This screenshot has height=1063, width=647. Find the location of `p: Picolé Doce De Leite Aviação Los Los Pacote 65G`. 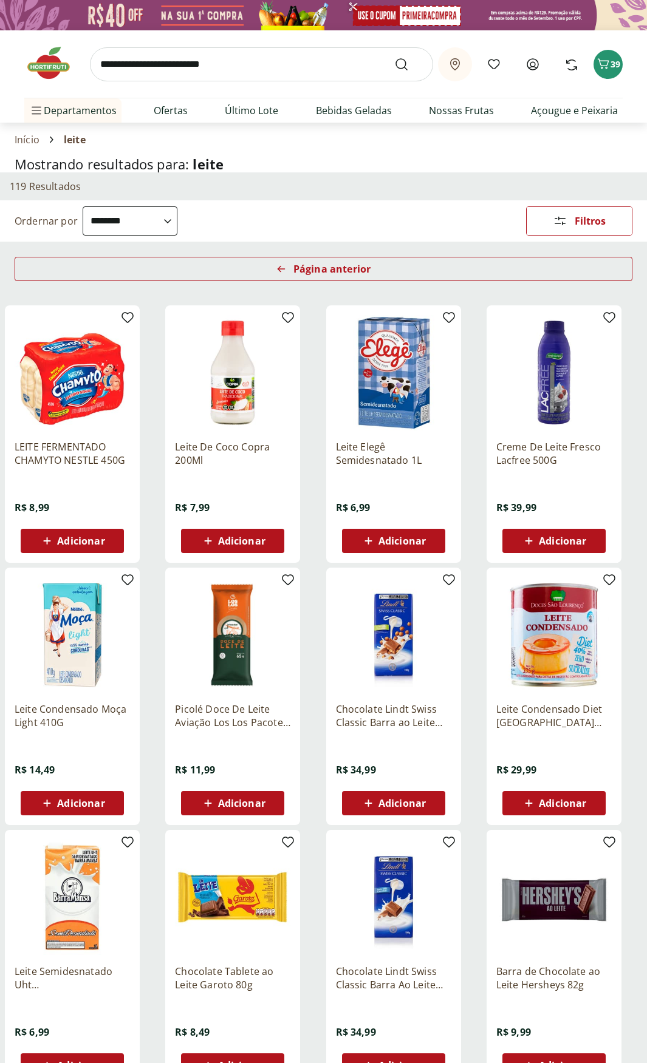

p: Picolé Doce De Leite Aviação Los Los Pacote 65G is located at coordinates (233, 716).